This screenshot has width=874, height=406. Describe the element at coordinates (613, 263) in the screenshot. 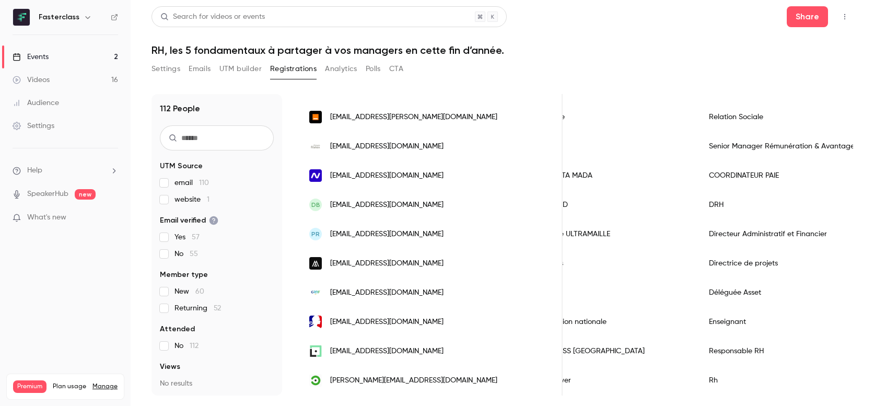

I see `div: Adveris` at that location.